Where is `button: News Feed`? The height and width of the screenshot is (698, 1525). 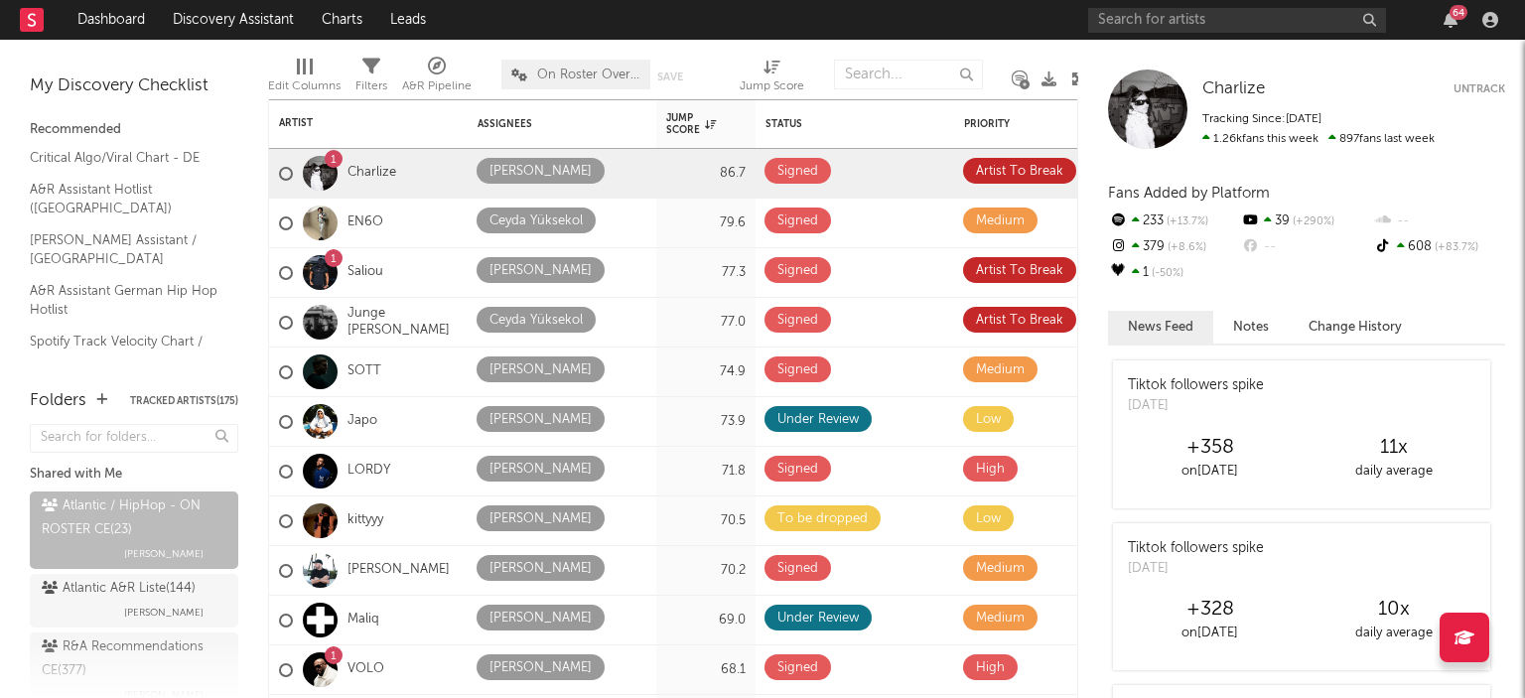
button: News Feed is located at coordinates (1161, 327).